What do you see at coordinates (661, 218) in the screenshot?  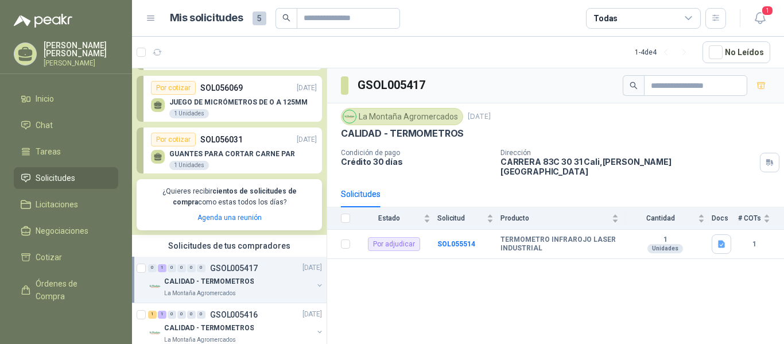 I see `span: Cantidad` at bounding box center [661, 218].